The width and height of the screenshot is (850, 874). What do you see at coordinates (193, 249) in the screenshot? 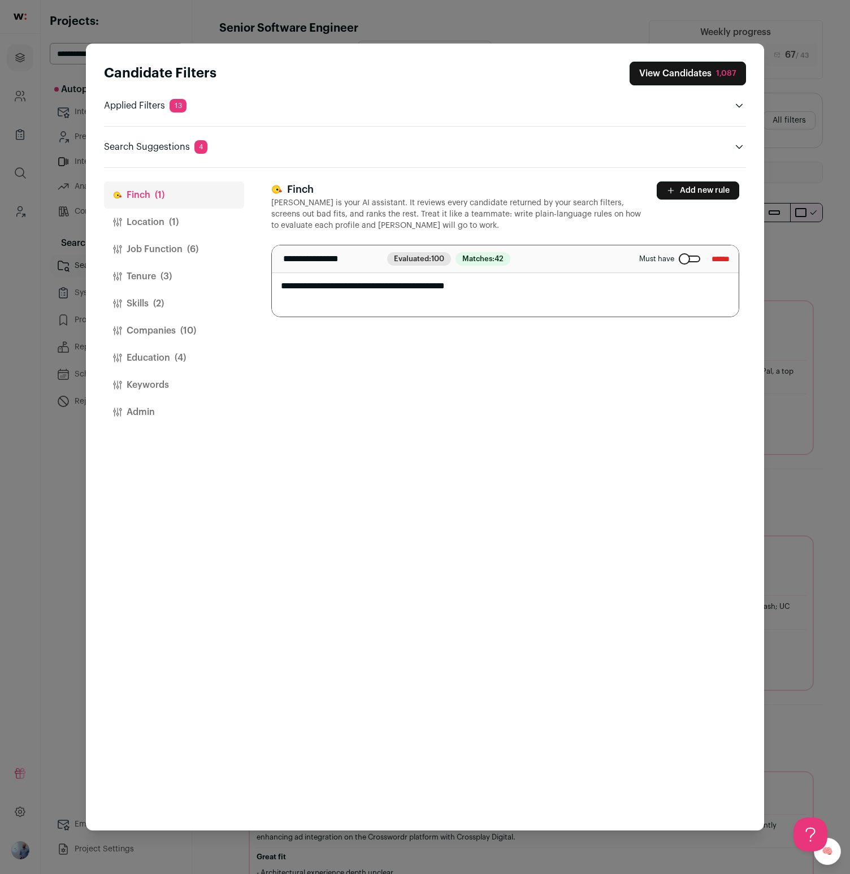
I see `span: (6)` at bounding box center [193, 249].